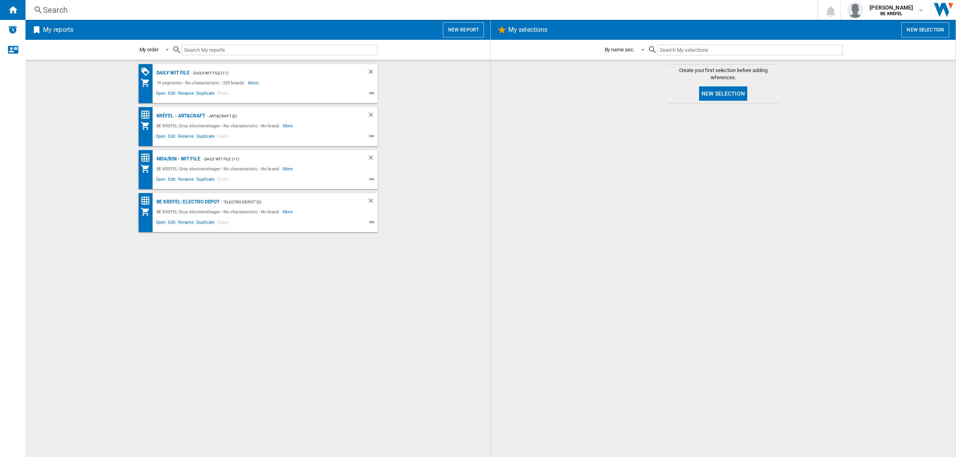  What do you see at coordinates (13, 29) in the screenshot?
I see `img: alerts-logo.svg` at bounding box center [13, 29].